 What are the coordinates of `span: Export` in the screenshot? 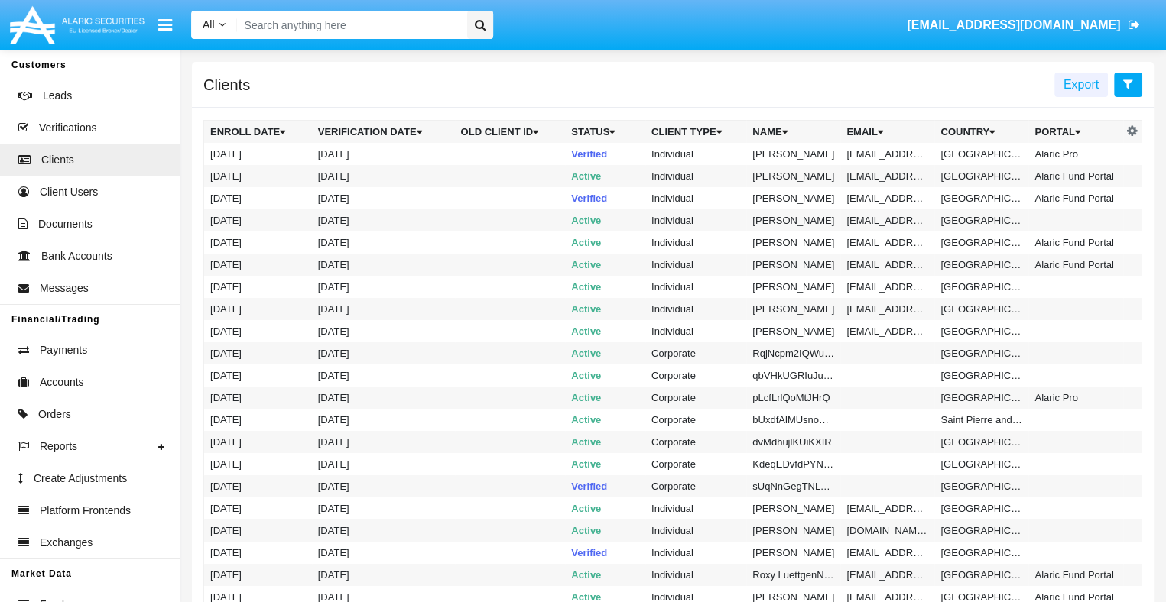 It's located at (1081, 84).